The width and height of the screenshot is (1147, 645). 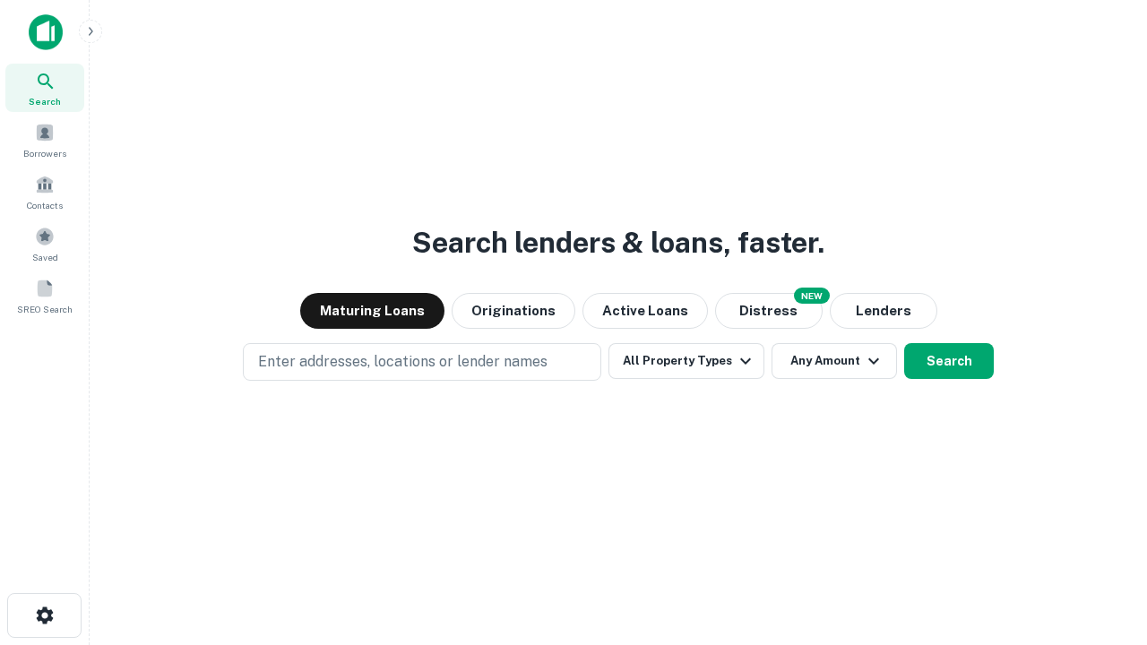 I want to click on div: Search, so click(x=45, y=88).